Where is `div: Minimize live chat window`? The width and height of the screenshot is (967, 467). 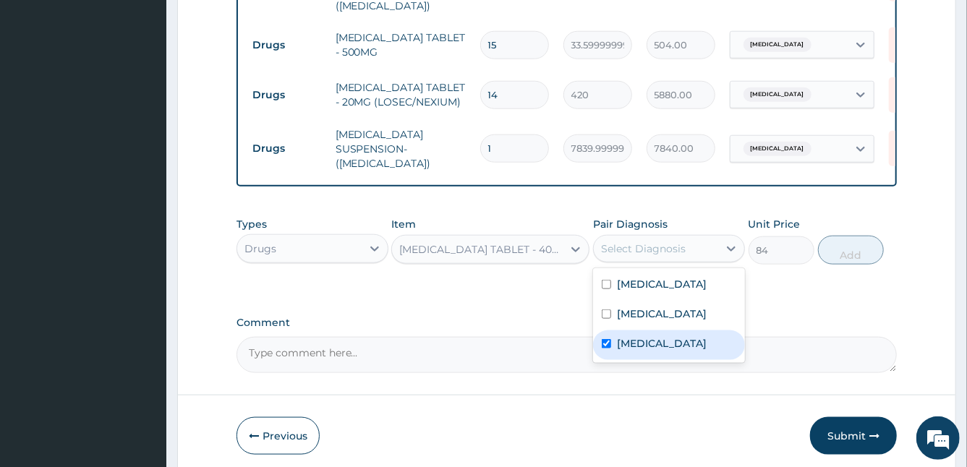 div: Minimize live chat window is located at coordinates (255, 25).